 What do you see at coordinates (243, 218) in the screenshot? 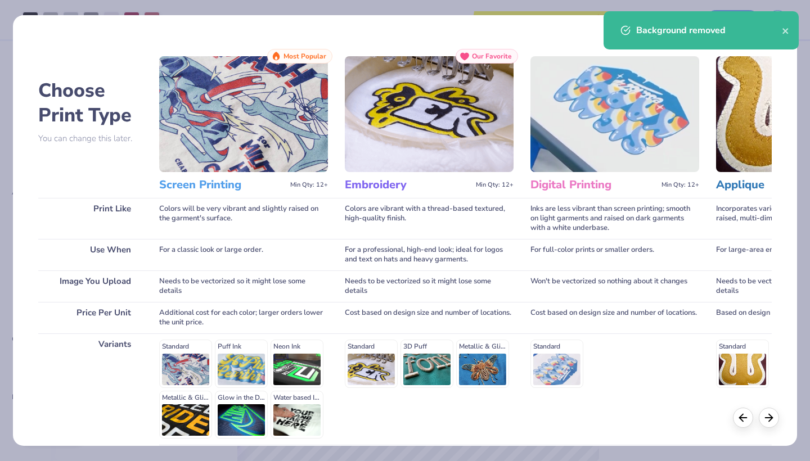
I see `div: Colors will be very vibrant and slightly raised on the garment's surface.` at bounding box center [243, 218].